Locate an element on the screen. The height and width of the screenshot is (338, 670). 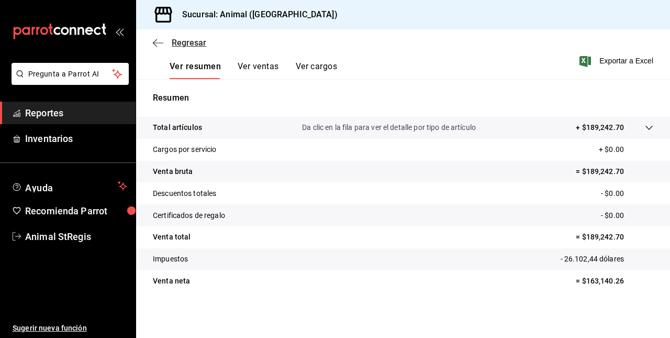
p: + $0.00 is located at coordinates (626, 149).